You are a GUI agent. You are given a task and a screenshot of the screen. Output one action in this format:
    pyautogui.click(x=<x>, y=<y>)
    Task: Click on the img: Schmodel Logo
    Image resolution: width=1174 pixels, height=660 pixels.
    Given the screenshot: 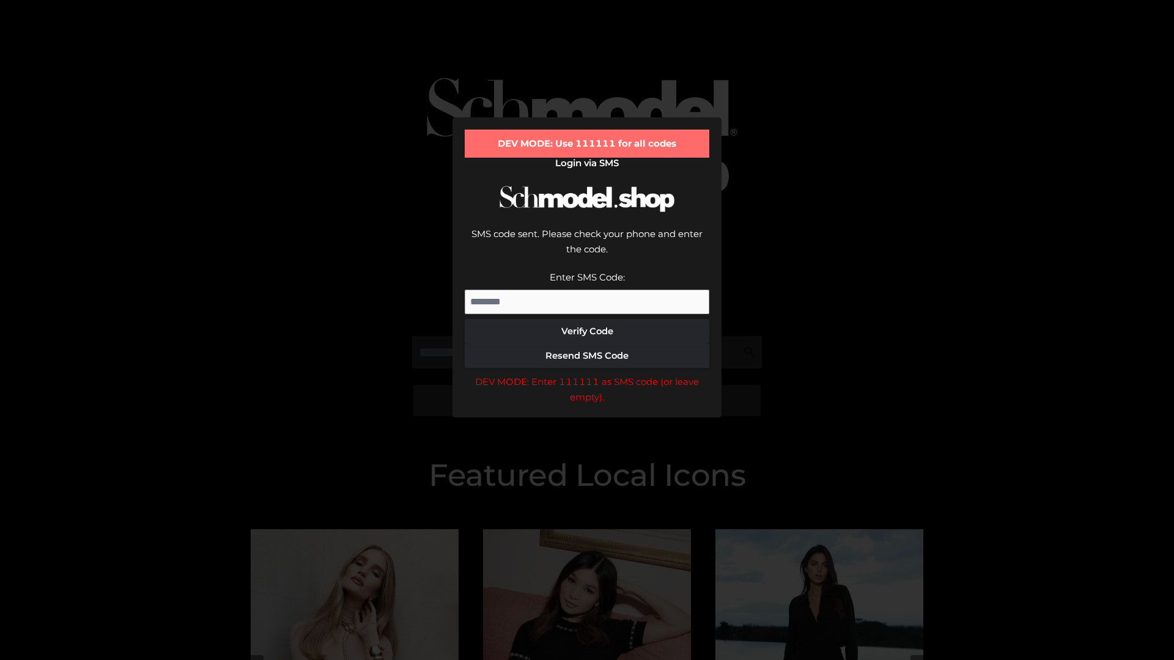 What is the action you would take?
    pyautogui.click(x=587, y=199)
    